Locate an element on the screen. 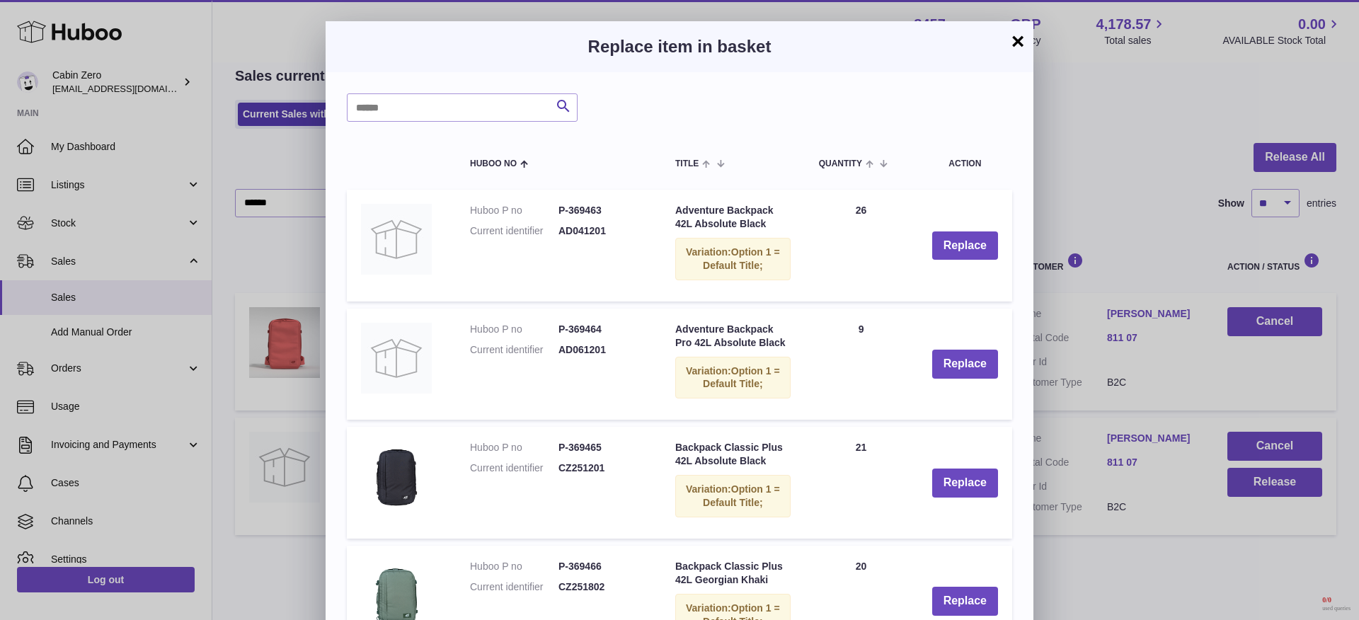 This screenshot has height=620, width=1359. td: Adventure Backpack 42L Absolute Black is located at coordinates (733, 246).